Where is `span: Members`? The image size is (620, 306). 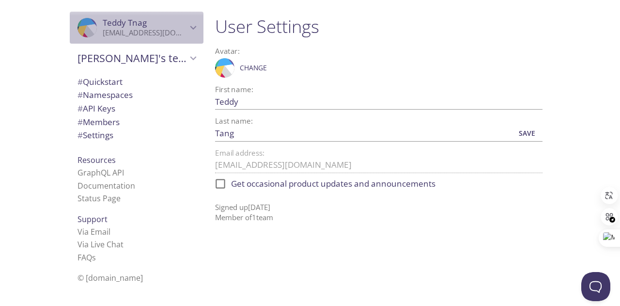 span: Members is located at coordinates (98, 122).